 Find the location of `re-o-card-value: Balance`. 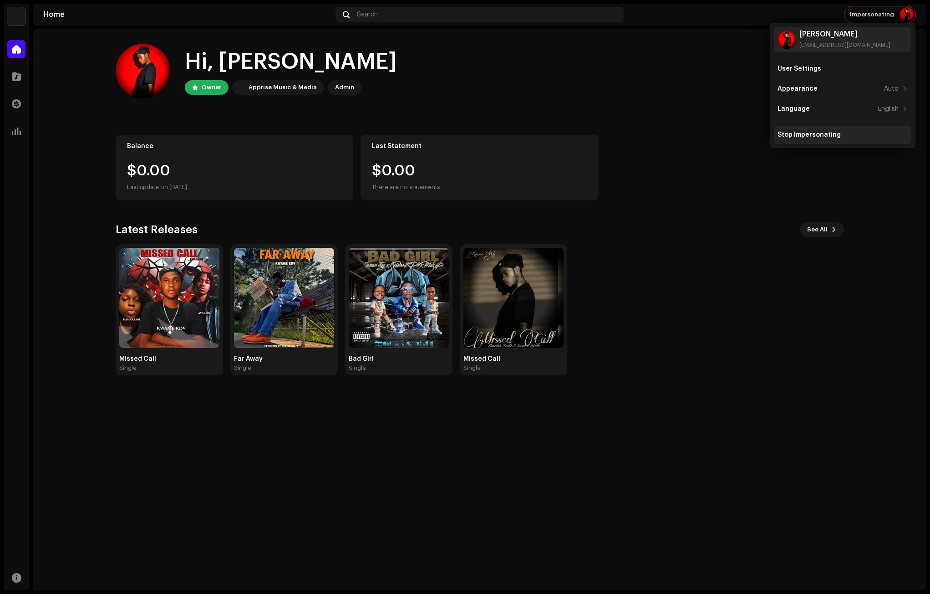

re-o-card-value: Balance is located at coordinates (234, 168).